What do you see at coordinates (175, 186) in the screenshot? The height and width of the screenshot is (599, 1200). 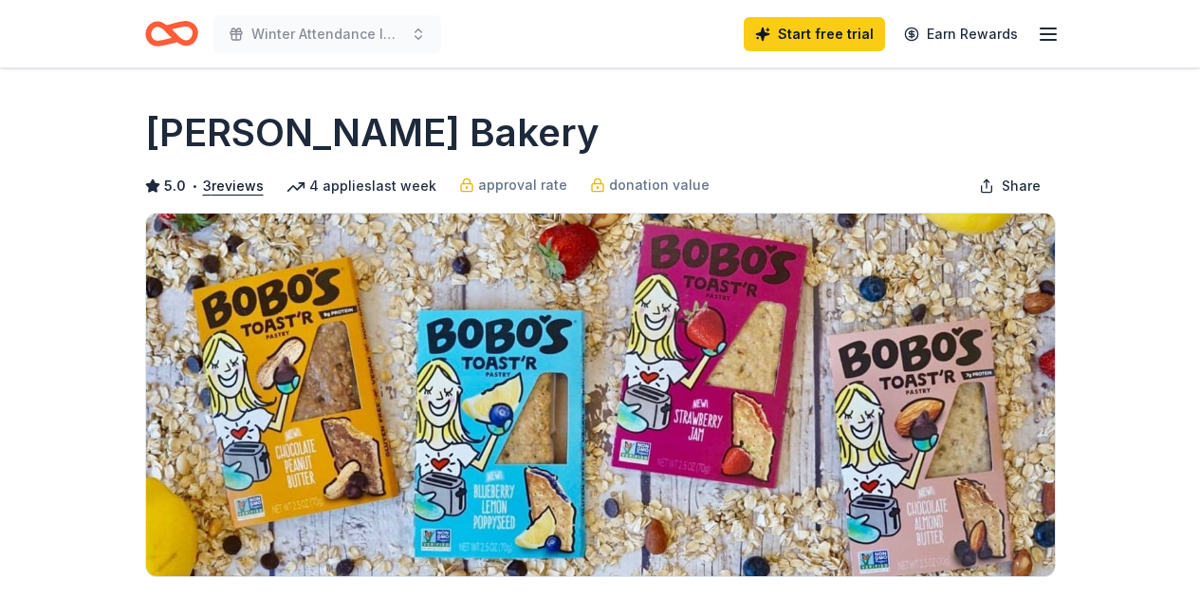 I see `span: 5.0` at bounding box center [175, 186].